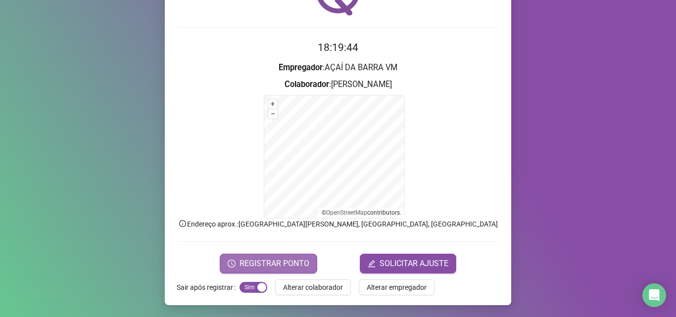 The width and height of the screenshot is (676, 317). Describe the element at coordinates (396, 287) in the screenshot. I see `span: Alterar empregador` at that location.